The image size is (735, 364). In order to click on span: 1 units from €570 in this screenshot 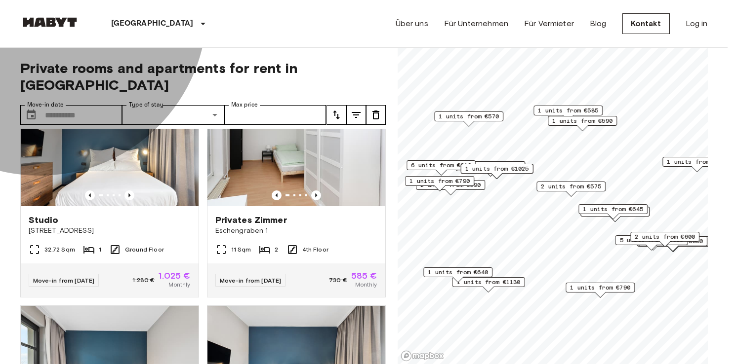, I will do `click(469, 117)`.